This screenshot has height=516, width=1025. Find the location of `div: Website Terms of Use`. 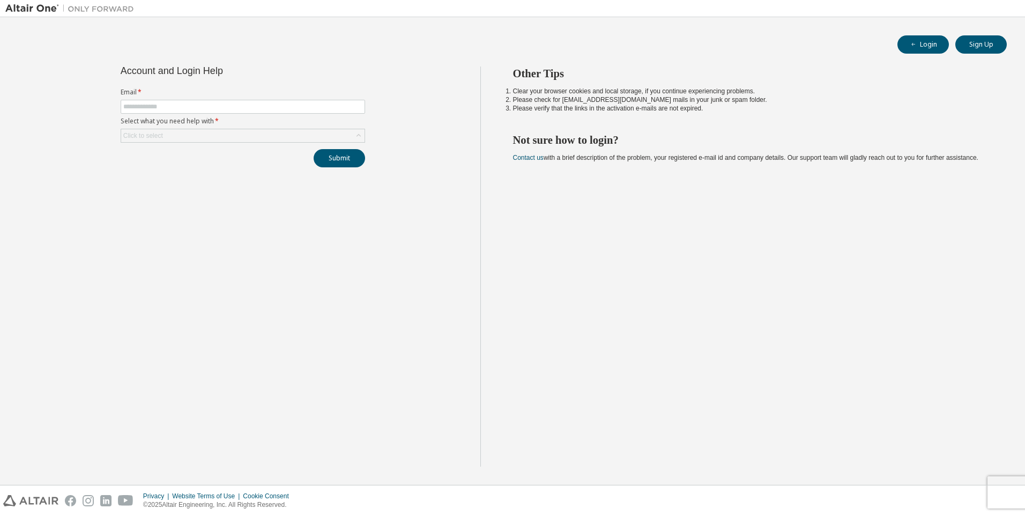

div: Website Terms of Use is located at coordinates (207, 496).